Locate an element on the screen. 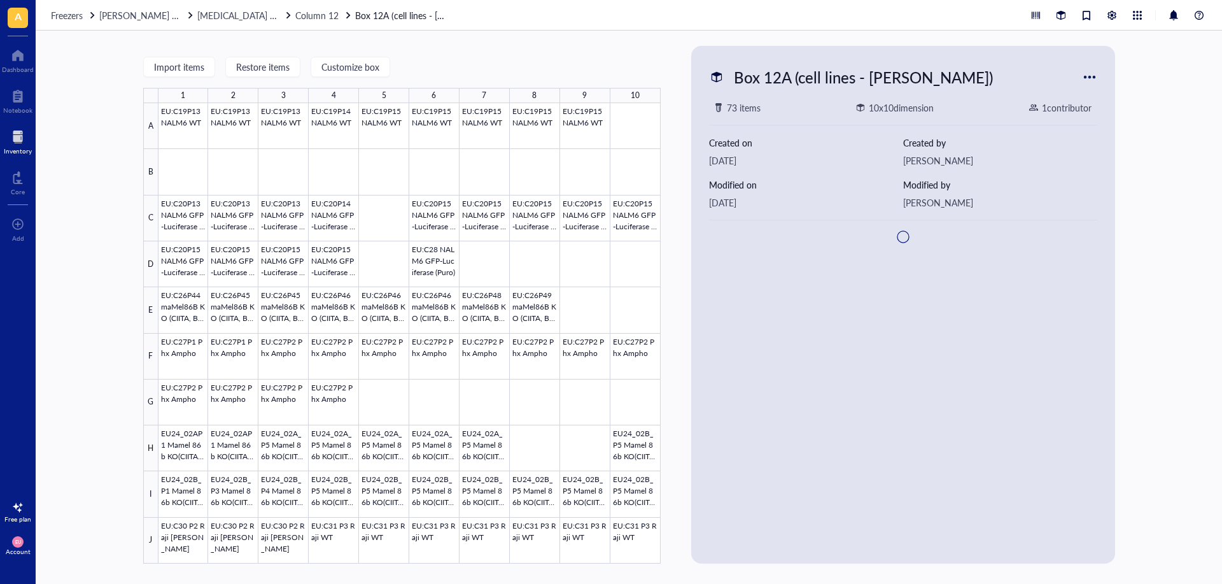 The width and height of the screenshot is (1222, 584). div: Account is located at coordinates (18, 551).